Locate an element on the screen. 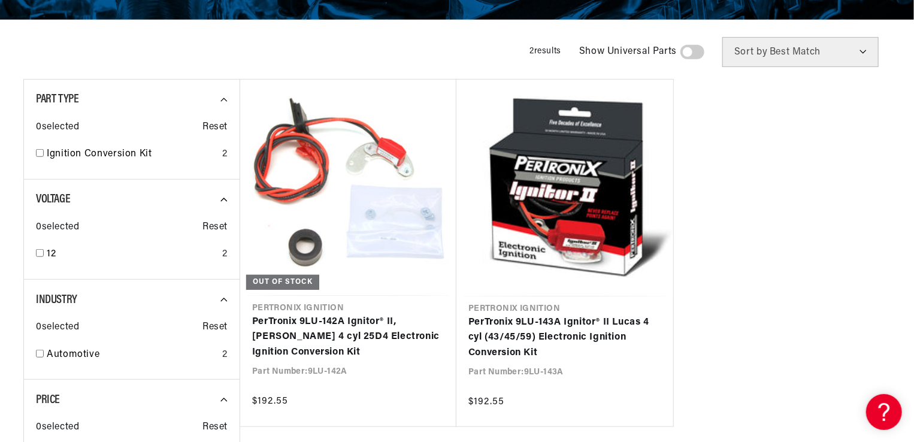 The width and height of the screenshot is (914, 442). a: 12 is located at coordinates (132, 255).